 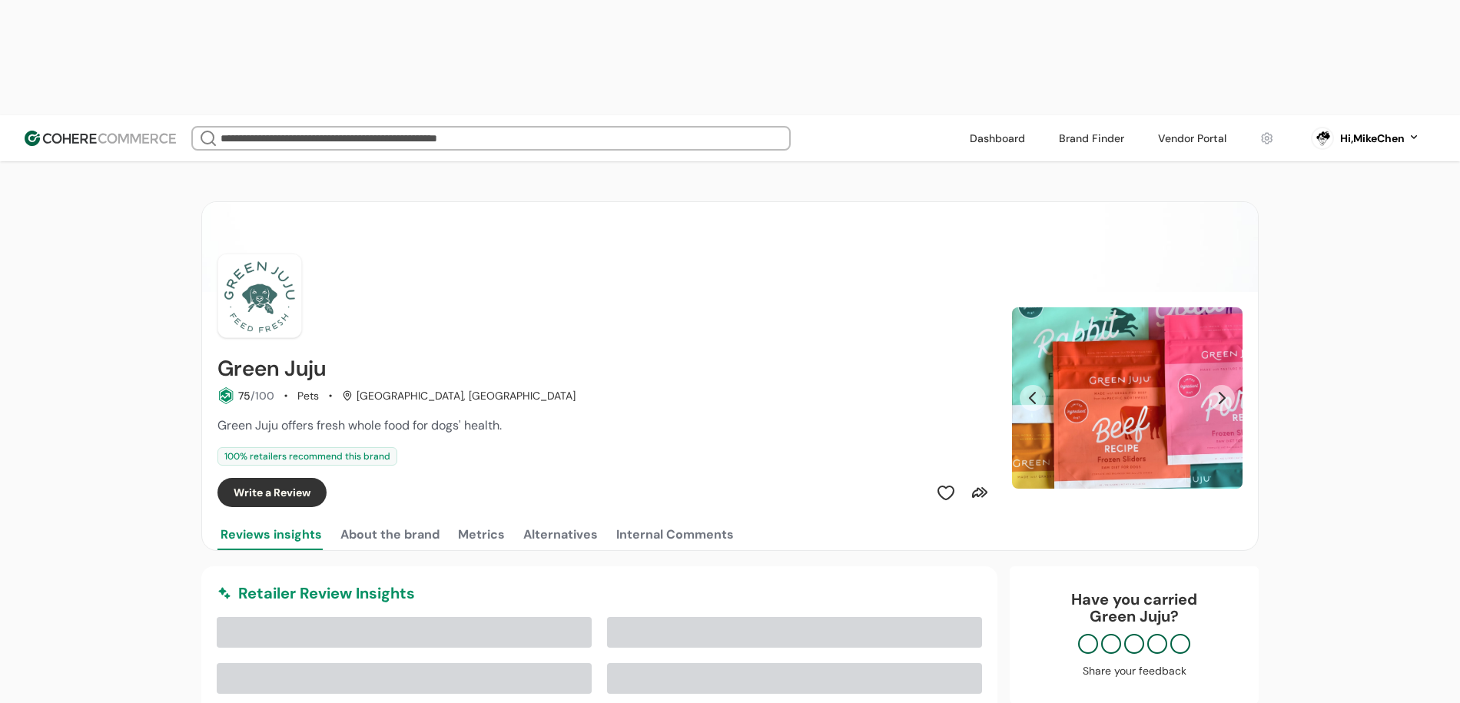 I want to click on p: Green Juju ?, so click(x=1134, y=616).